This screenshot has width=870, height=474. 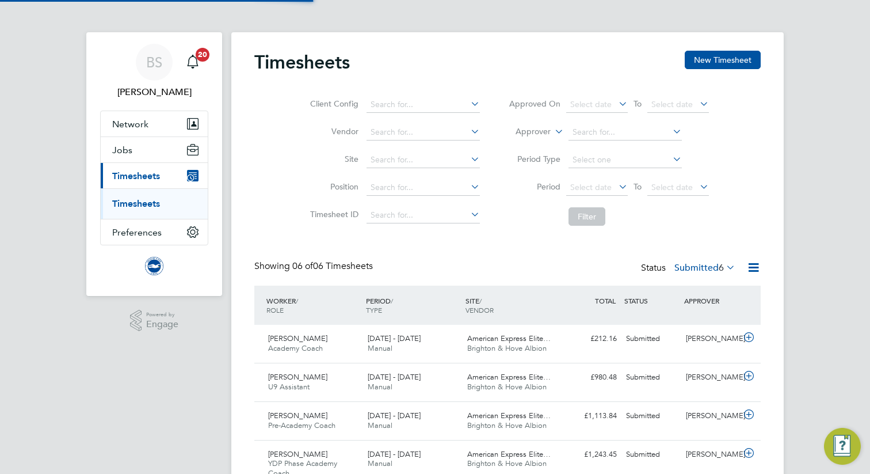 I want to click on button: Engage Resource Center, so click(x=843, y=446).